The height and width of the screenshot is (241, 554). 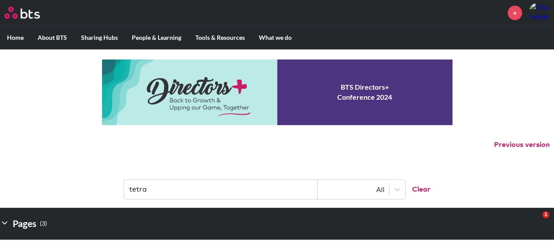 I want to click on a: Conference 2024, so click(x=277, y=92).